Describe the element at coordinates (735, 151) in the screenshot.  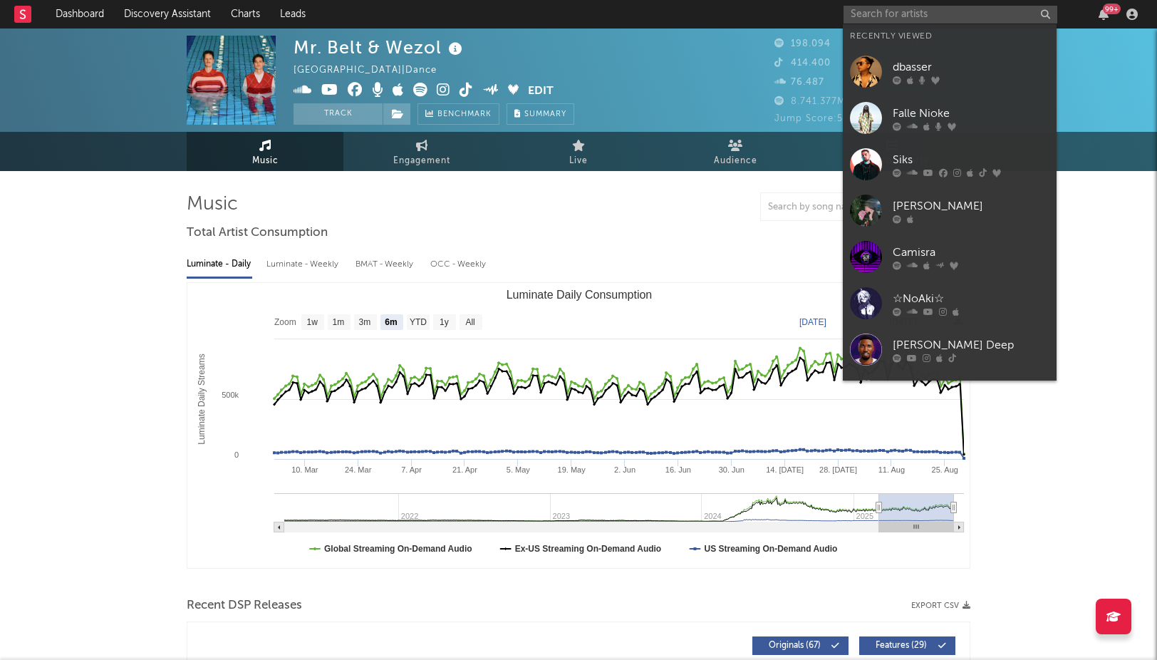
I see `a: Audience` at that location.